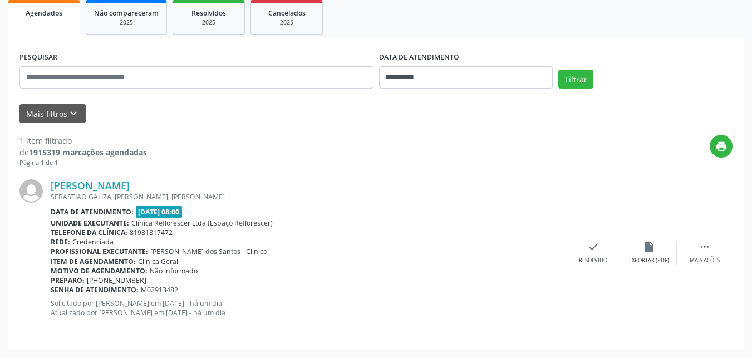  Describe the element at coordinates (92, 212) in the screenshot. I see `b: Data de atendimento:` at that location.